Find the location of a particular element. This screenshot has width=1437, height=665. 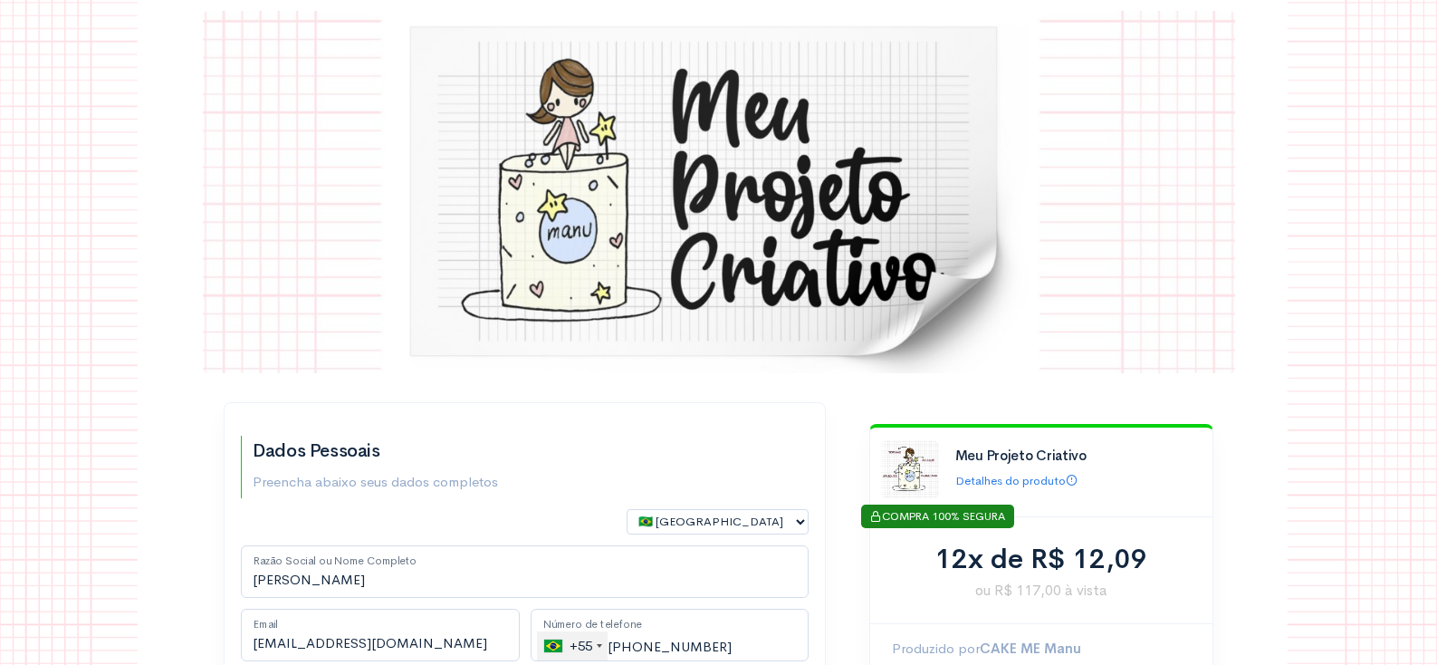

span: ou R$ 117,00 à vista is located at coordinates (1041, 590).